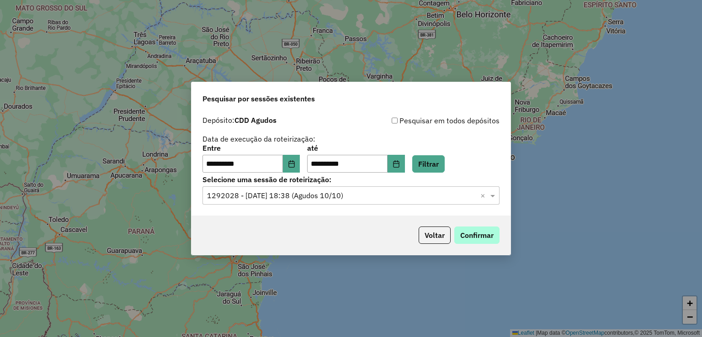 This screenshot has width=702, height=337. I want to click on strong: CDD Agudos, so click(256, 120).